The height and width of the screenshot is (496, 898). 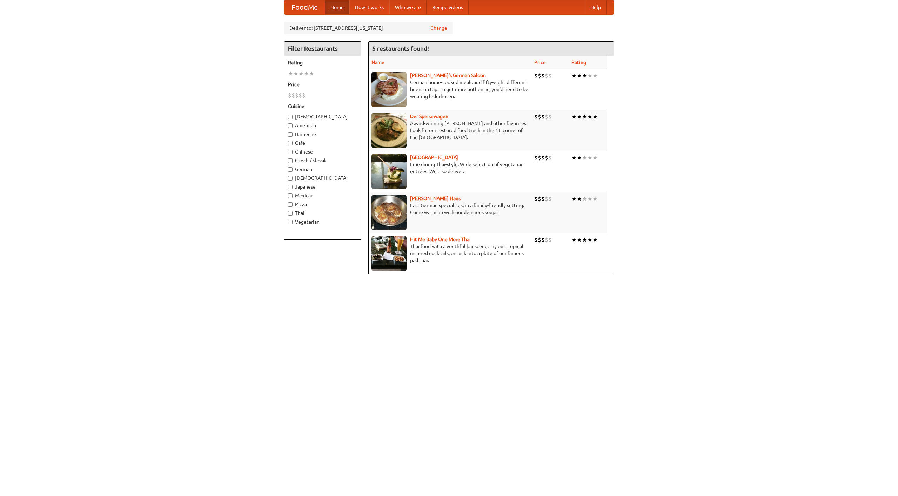 What do you see at coordinates (323, 152) in the screenshot?
I see `label: Chinese` at bounding box center [323, 152].